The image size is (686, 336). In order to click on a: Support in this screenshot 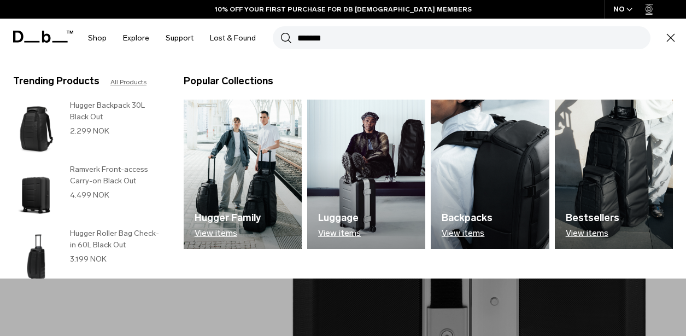, I will do `click(179, 38)`.